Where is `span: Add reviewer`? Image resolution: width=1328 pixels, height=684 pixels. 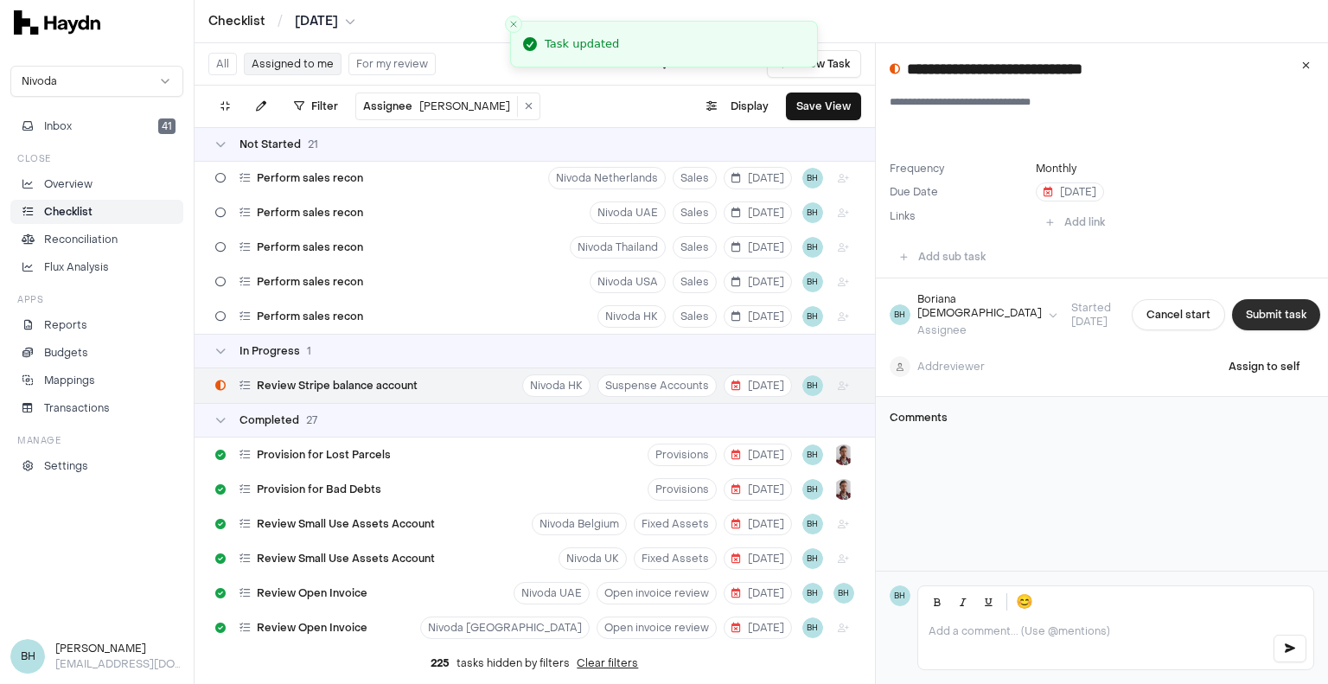 span: Add reviewer is located at coordinates (951, 366).